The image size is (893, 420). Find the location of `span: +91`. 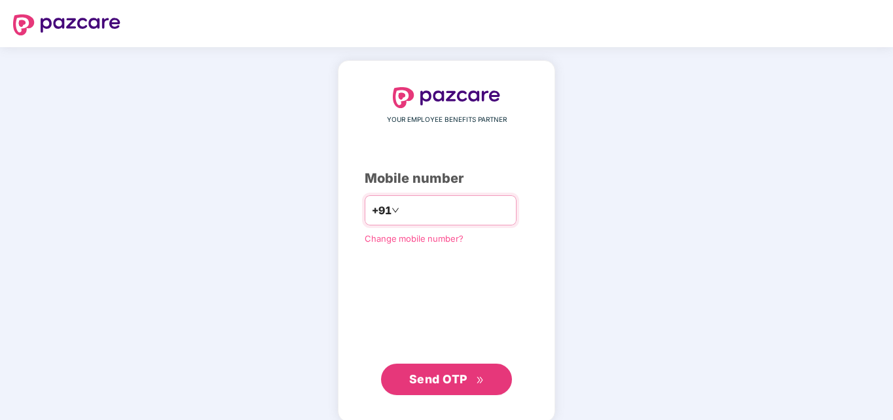

span: +91 is located at coordinates (382, 210).